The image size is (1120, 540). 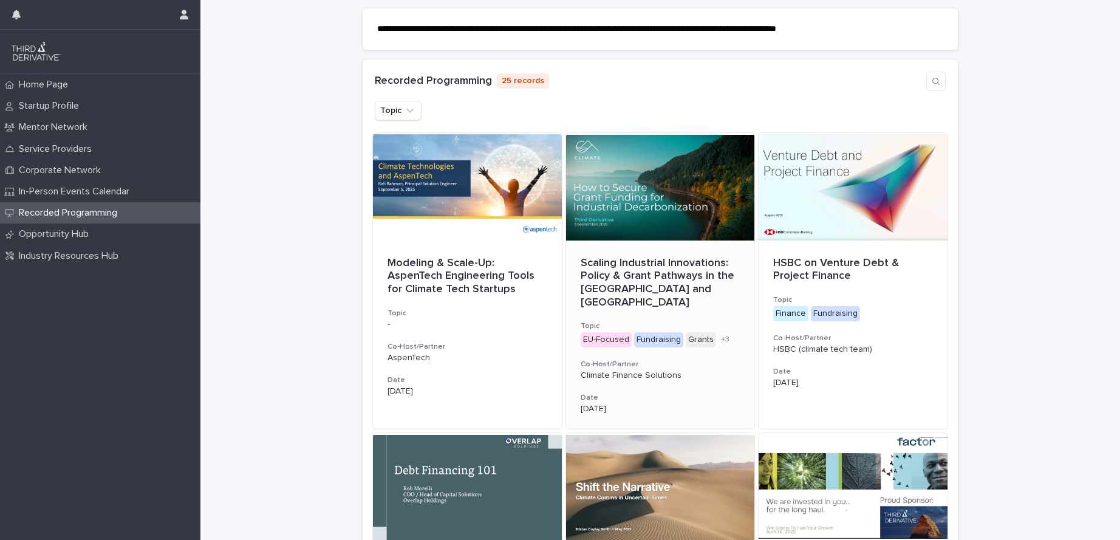 What do you see at coordinates (62, 170) in the screenshot?
I see `p: Corporate Network` at bounding box center [62, 170].